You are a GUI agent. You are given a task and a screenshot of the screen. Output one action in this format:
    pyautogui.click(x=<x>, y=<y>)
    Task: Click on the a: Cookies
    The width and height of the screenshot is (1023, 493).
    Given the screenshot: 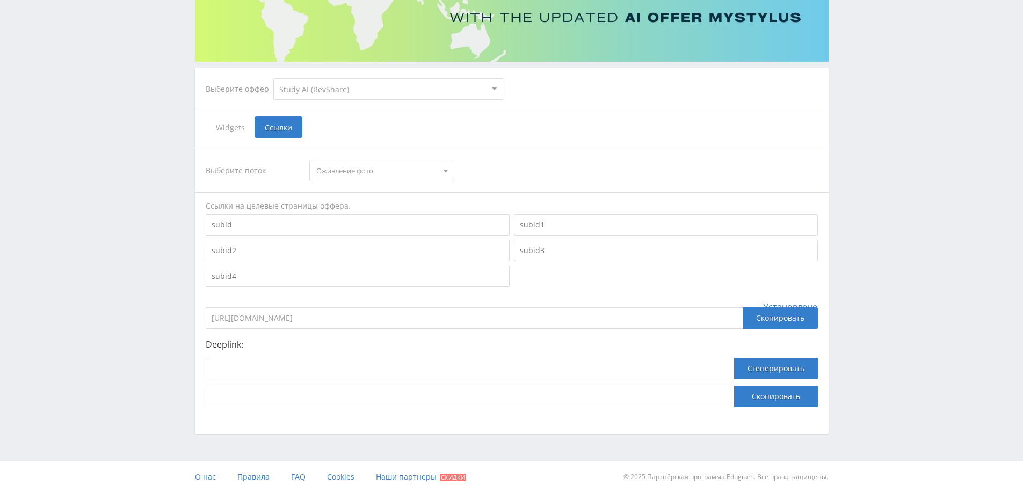 What is the action you would take?
    pyautogui.click(x=340, y=477)
    